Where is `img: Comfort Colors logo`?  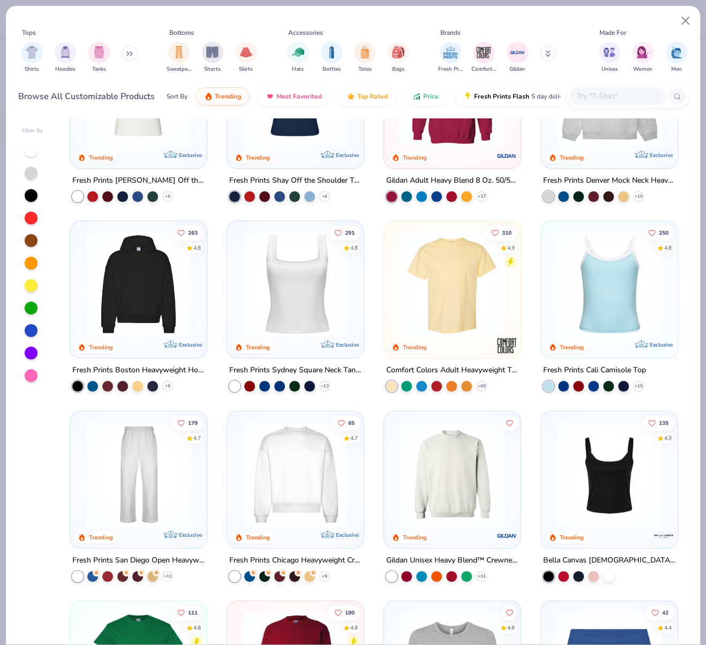
img: Comfort Colors logo is located at coordinates (507, 346).